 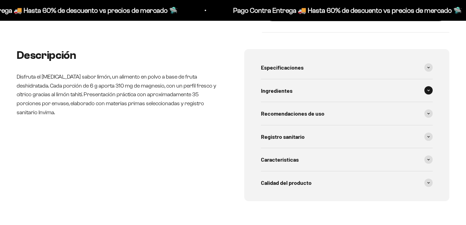 What do you see at coordinates (347, 137) in the screenshot?
I see `summary: Registro sanitario` at bounding box center [347, 137].